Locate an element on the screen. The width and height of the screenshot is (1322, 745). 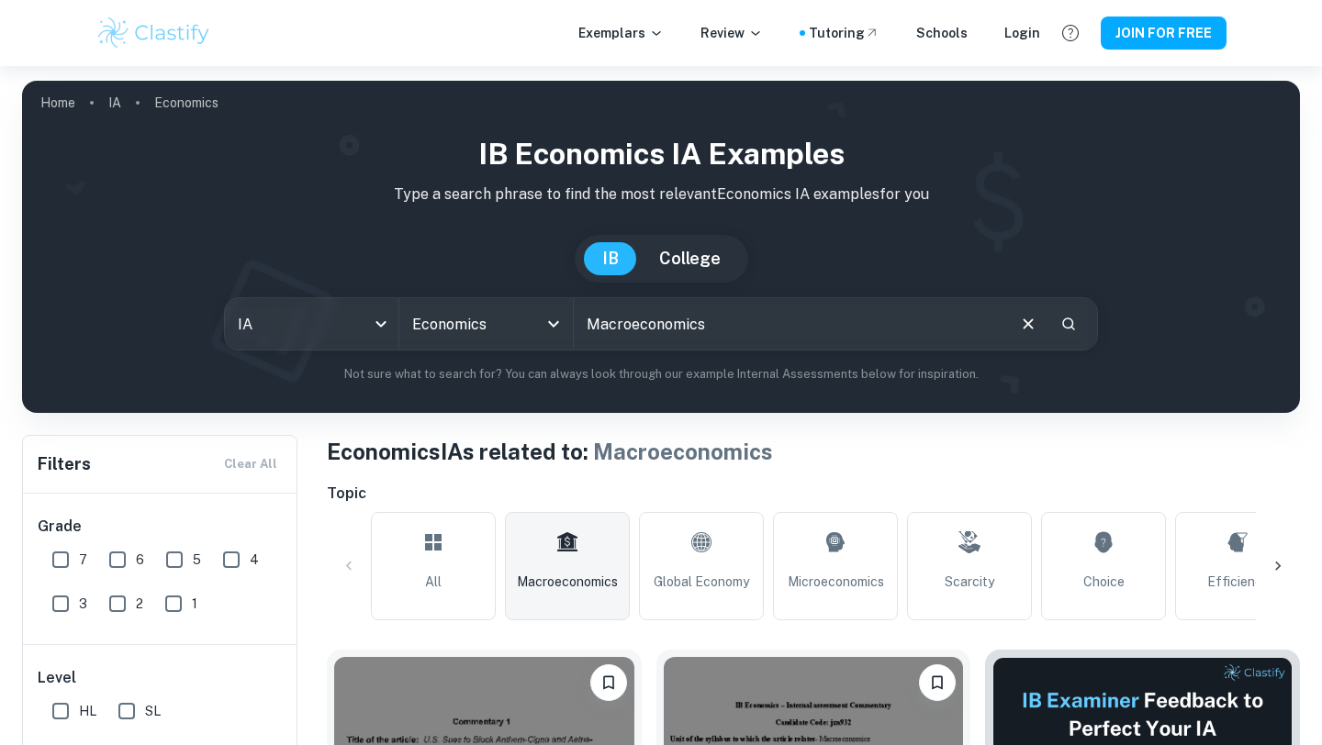
p: Economics is located at coordinates (186, 103).